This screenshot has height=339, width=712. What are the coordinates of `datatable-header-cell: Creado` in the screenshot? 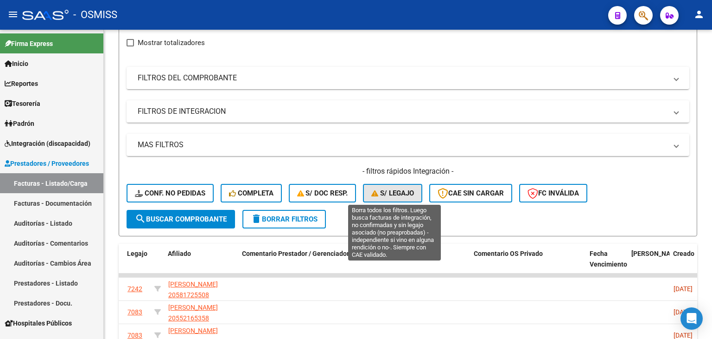 It's located at (691, 264).